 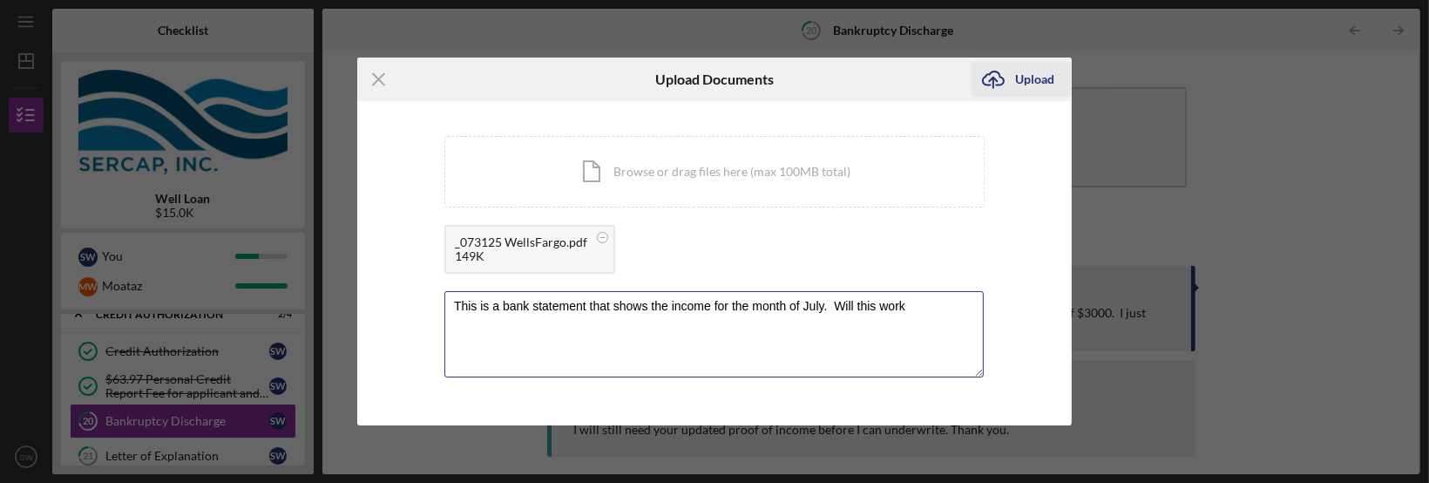 I want to click on div: 149K, so click(x=521, y=256).